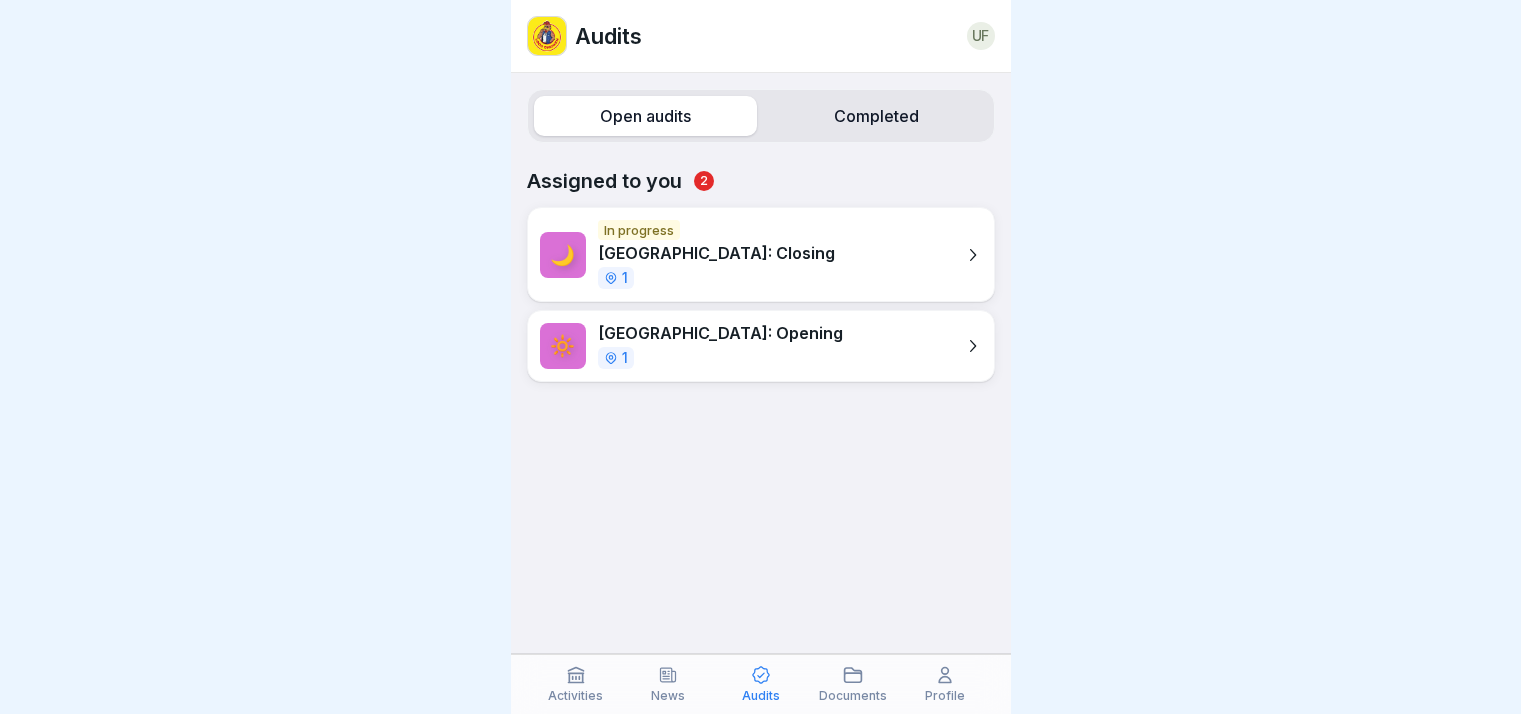  What do you see at coordinates (853, 696) in the screenshot?
I see `p: Documents` at bounding box center [853, 696].